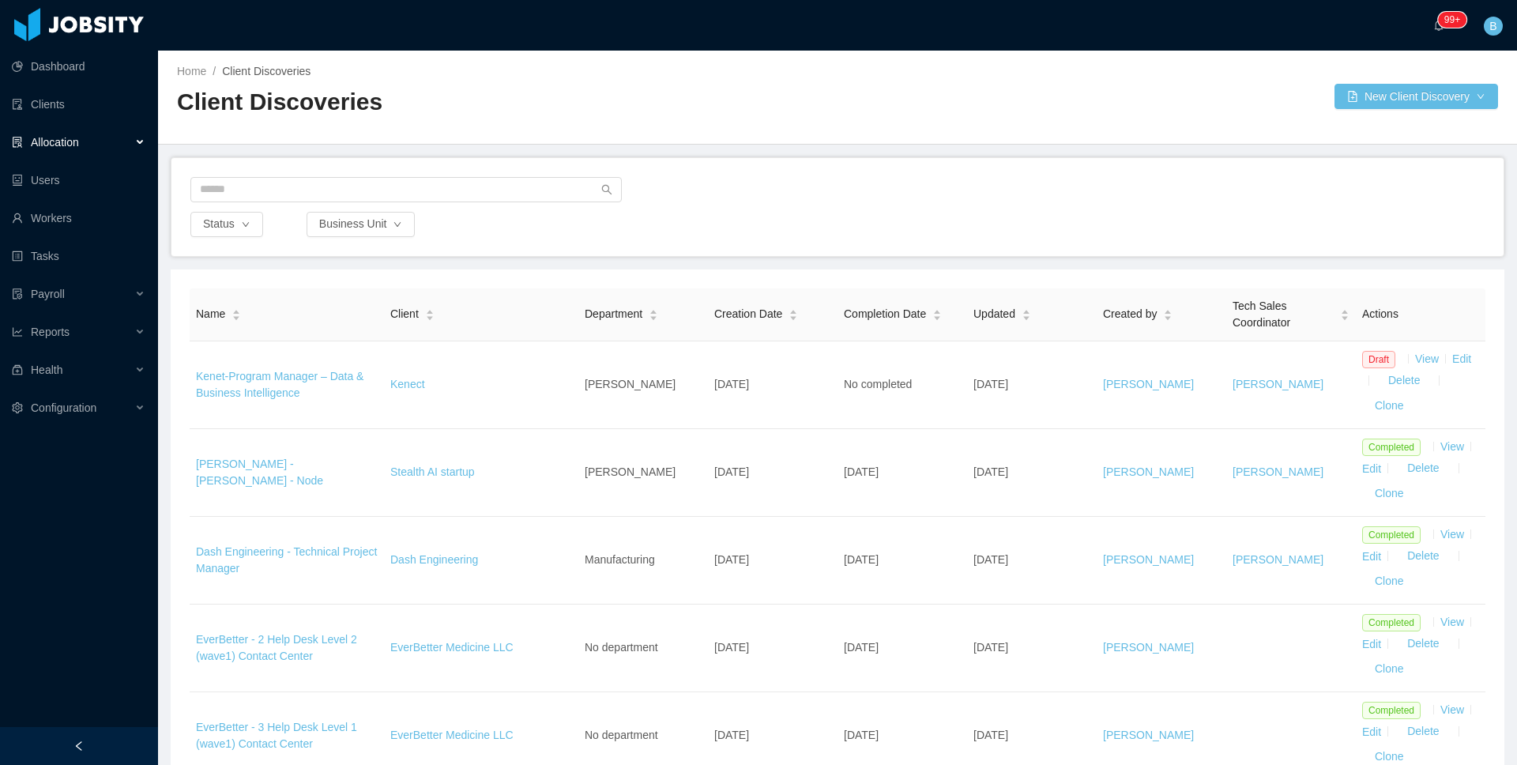  Describe the element at coordinates (47, 294) in the screenshot. I see `span: Payroll` at that location.